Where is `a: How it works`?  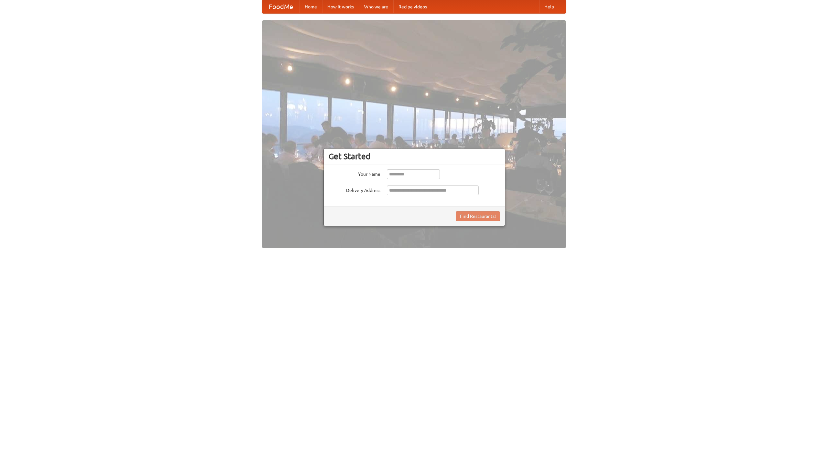 a: How it works is located at coordinates (341, 7).